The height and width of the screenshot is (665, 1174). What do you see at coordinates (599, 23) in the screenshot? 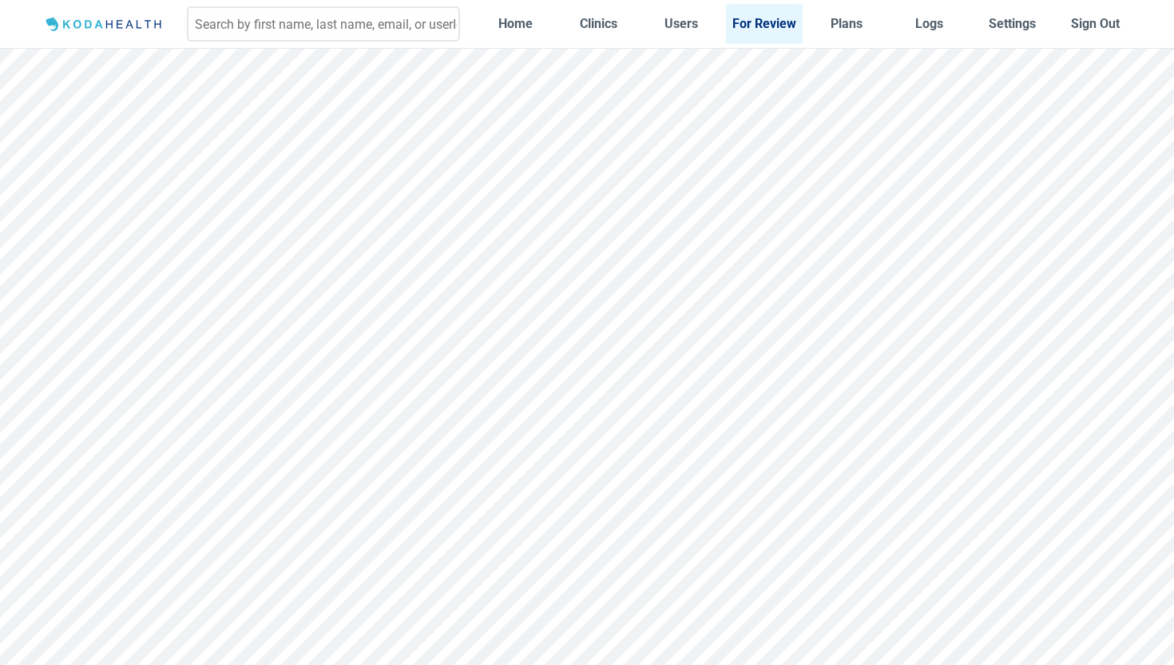
I see `a: Clinics` at bounding box center [599, 23].